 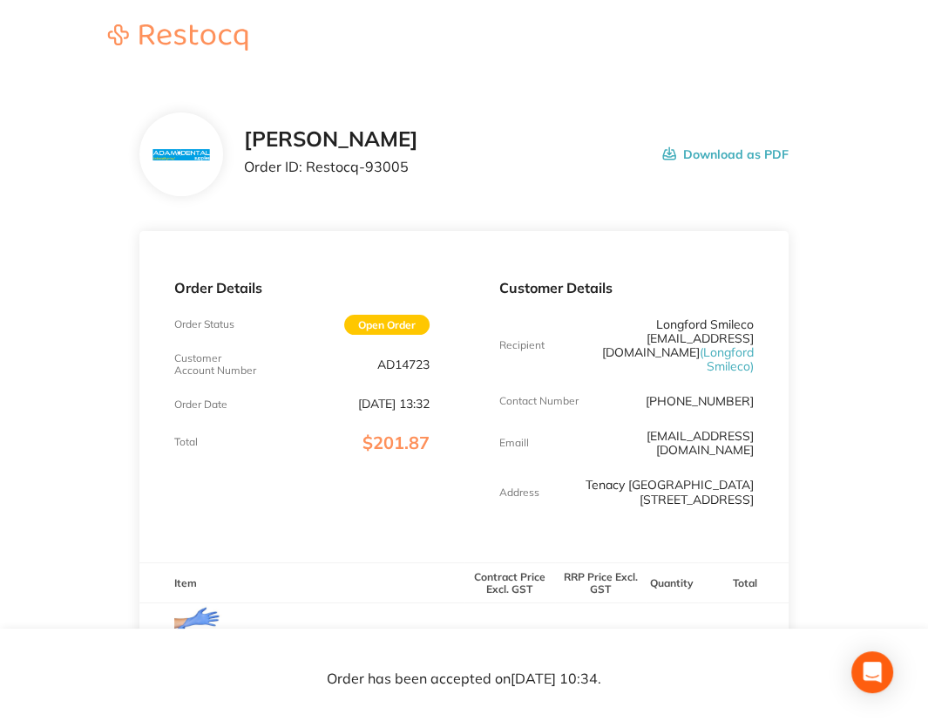 I want to click on span: Open Order, so click(x=387, y=324).